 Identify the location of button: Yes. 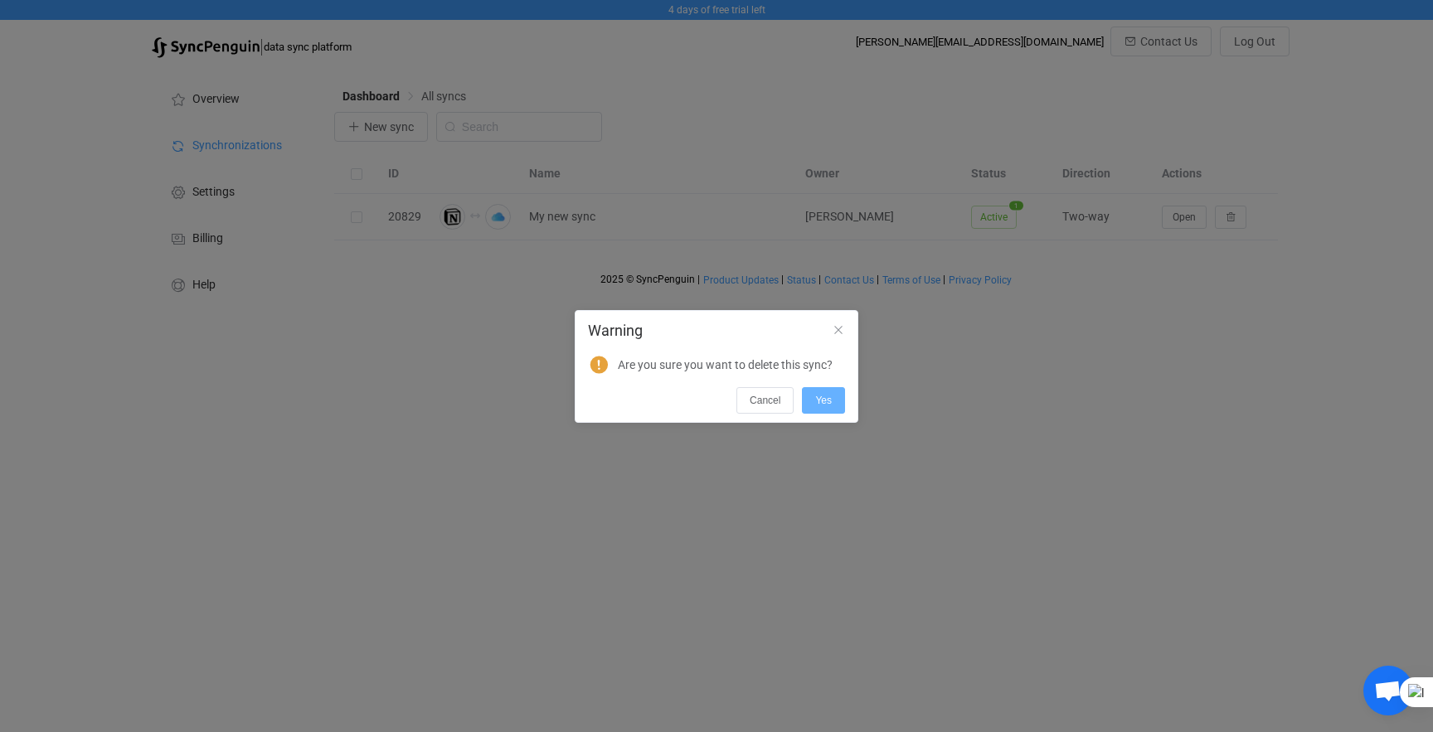
(823, 400).